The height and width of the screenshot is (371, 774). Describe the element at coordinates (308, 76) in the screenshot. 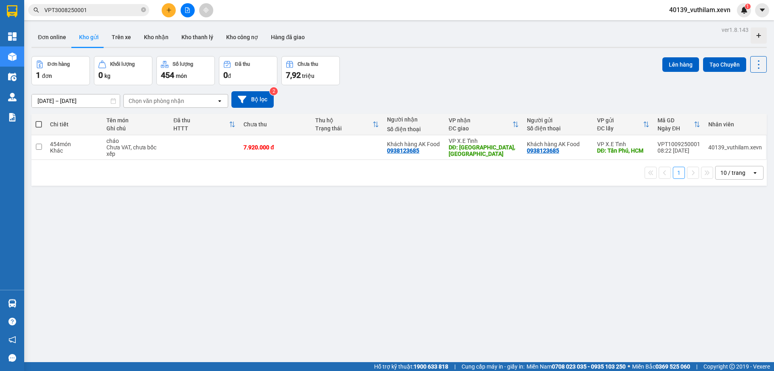

I see `span: triệu` at that location.